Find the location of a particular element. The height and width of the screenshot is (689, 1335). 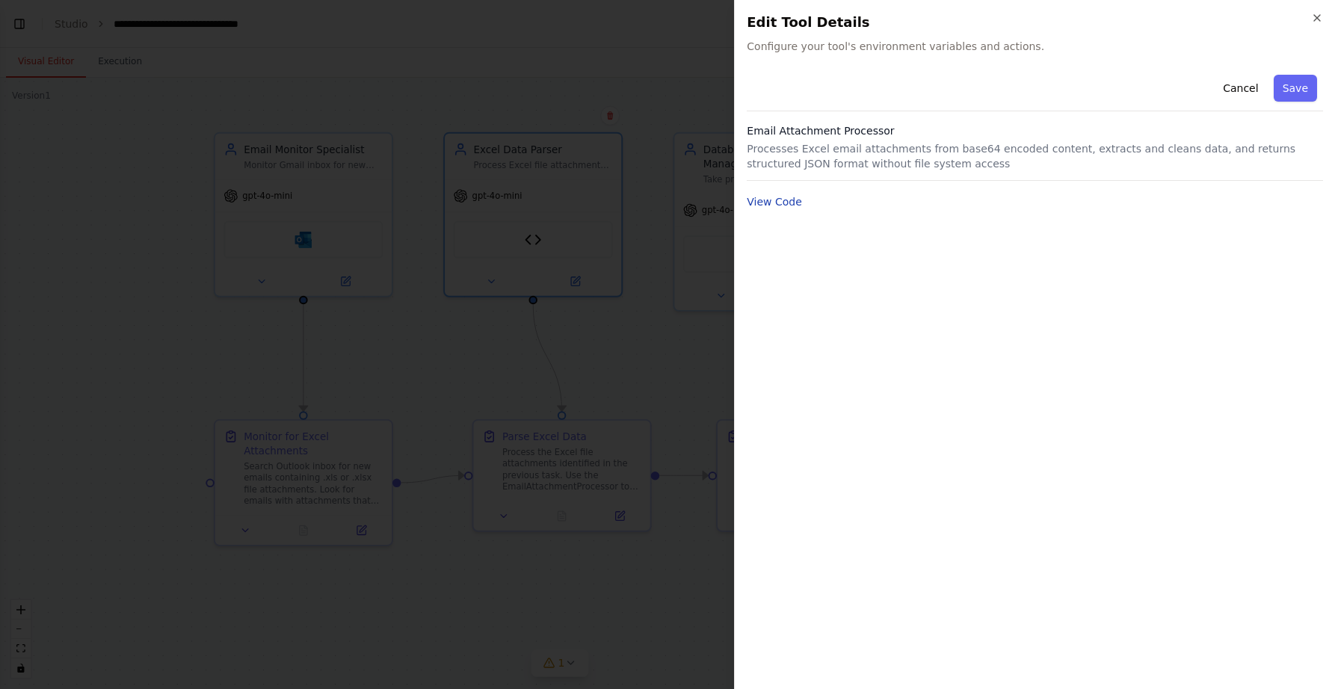

p: Processes Excel email attachments from base64 encoded content, extracts and cleans data, and retu... is located at coordinates (1035, 156).